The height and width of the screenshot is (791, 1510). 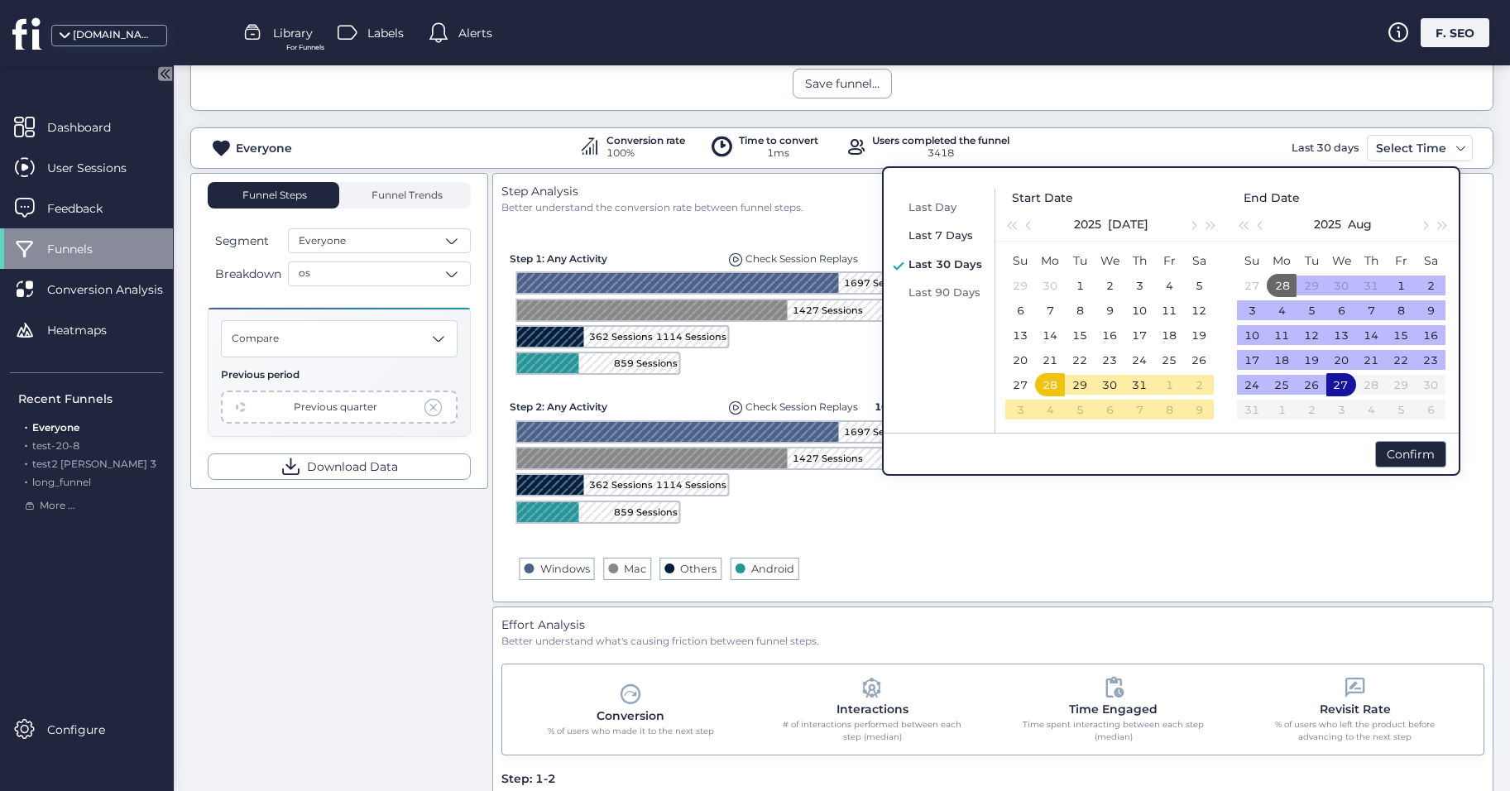 I want to click on div: 25, so click(x=1282, y=385).